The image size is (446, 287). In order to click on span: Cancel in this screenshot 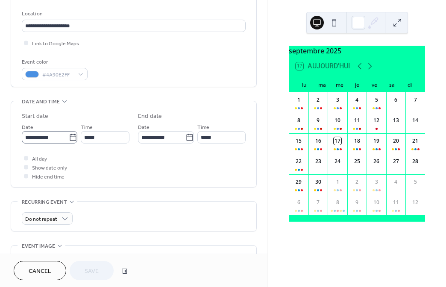, I will do `click(40, 271)`.